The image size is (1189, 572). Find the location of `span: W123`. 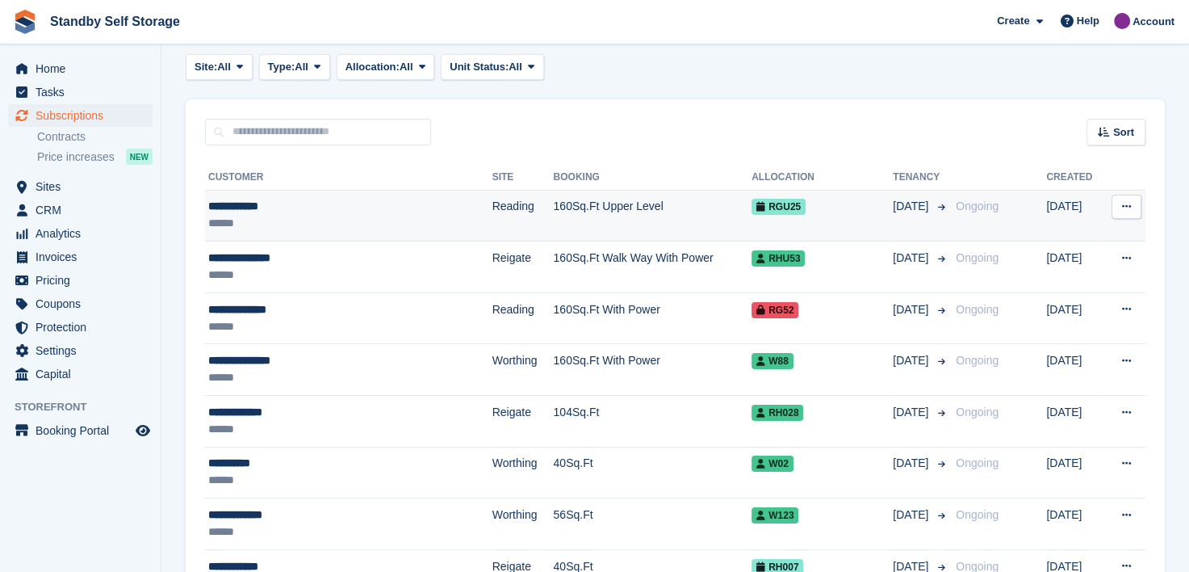

span: W123 is located at coordinates (775, 515).